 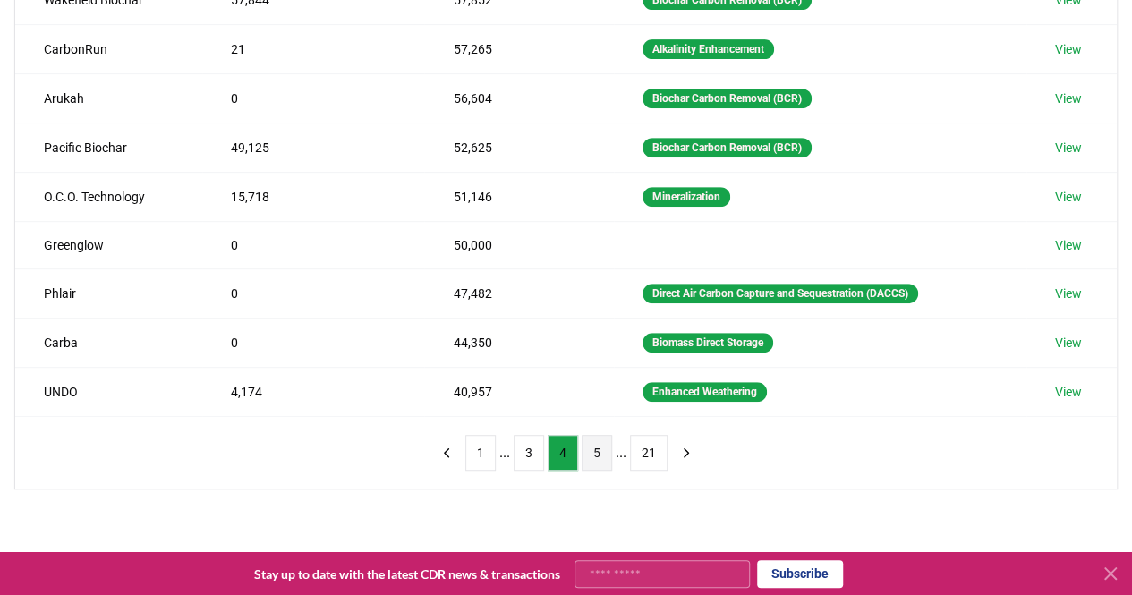 What do you see at coordinates (313, 48) in the screenshot?
I see `td: 21` at bounding box center [313, 48].